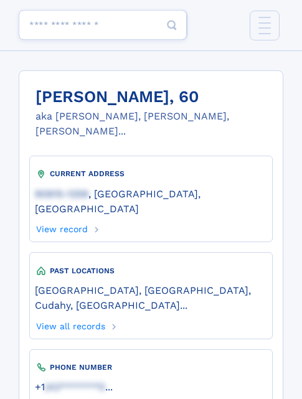 Image resolution: width=302 pixels, height=399 pixels. What do you see at coordinates (62, 194) in the screenshot?
I see `span: 90815-1259` at bounding box center [62, 194].